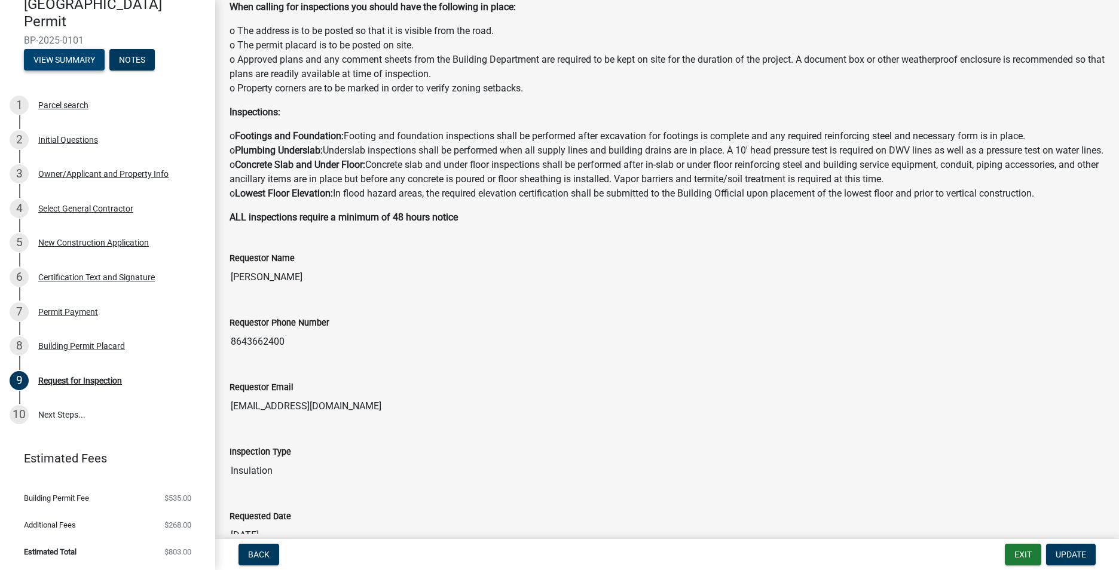 This screenshot has width=1119, height=570. What do you see at coordinates (177, 552) in the screenshot?
I see `span: $803.00` at bounding box center [177, 552].